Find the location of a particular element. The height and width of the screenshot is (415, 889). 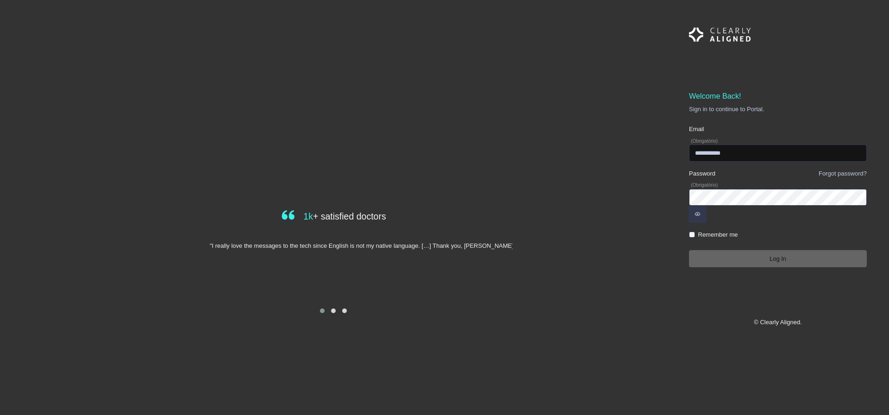

h5: Welcome Back! is located at coordinates (778, 96).